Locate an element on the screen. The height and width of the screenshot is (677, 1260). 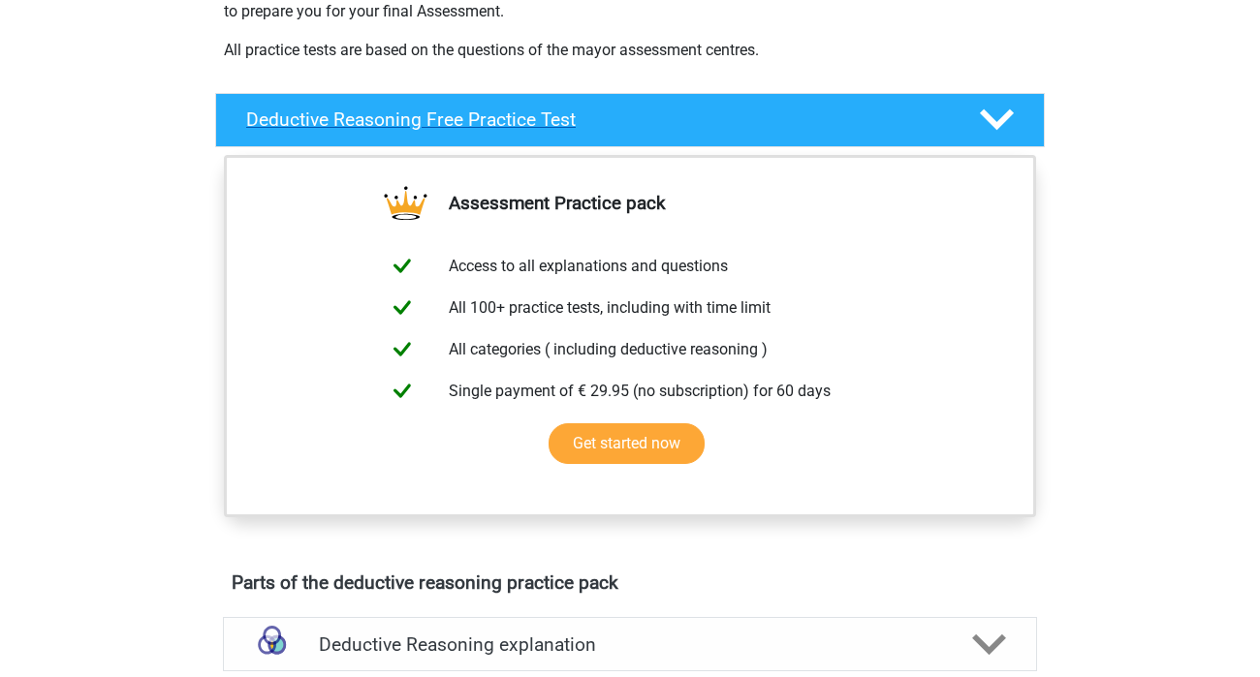
h4: Deductive Reasoning Free Practice Test is located at coordinates (597, 119).